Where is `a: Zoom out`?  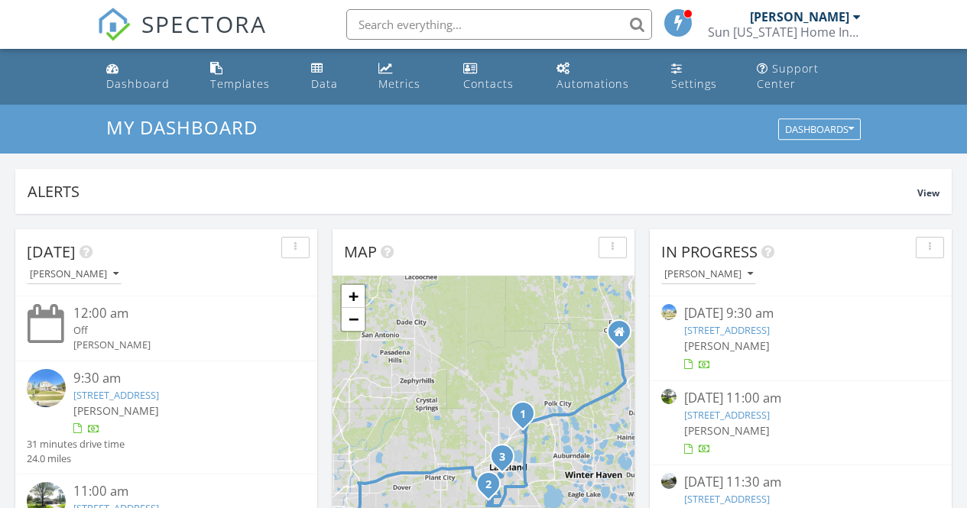
a: Zoom out is located at coordinates (353, 319).